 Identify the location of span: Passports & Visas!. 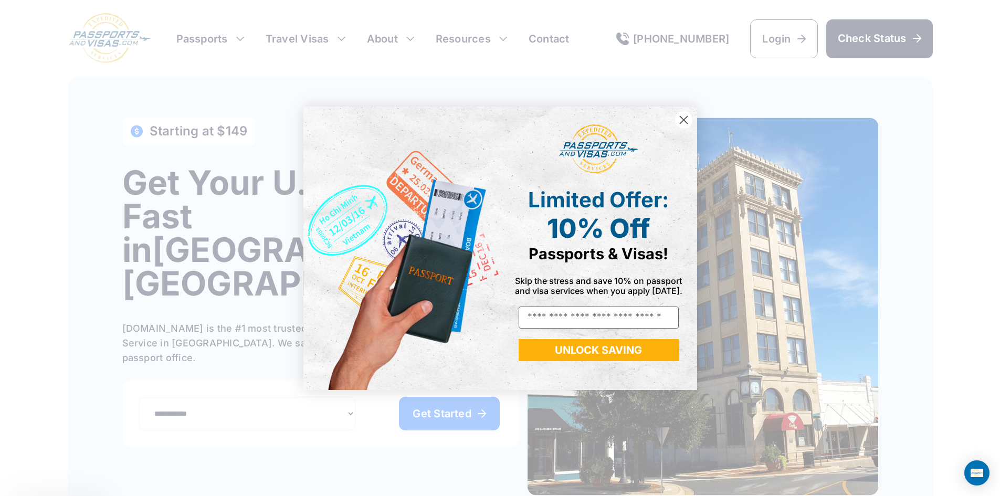
(598, 254).